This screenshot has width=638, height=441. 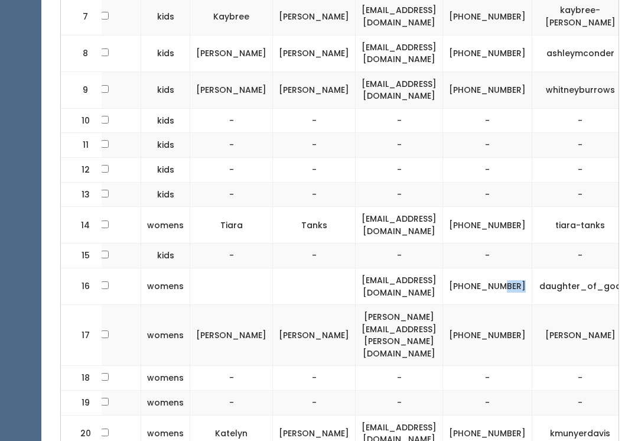 I want to click on td: 14, so click(x=82, y=225).